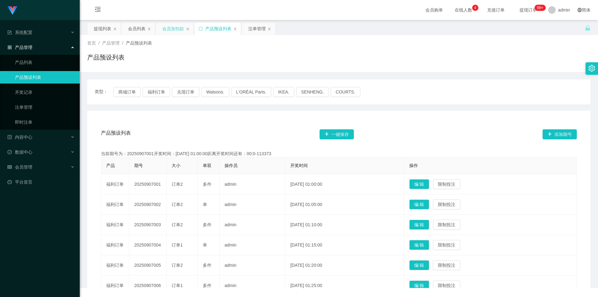 This screenshot has height=297, width=598. Describe the element at coordinates (284, 92) in the screenshot. I see `button: IKEA.` at that location.